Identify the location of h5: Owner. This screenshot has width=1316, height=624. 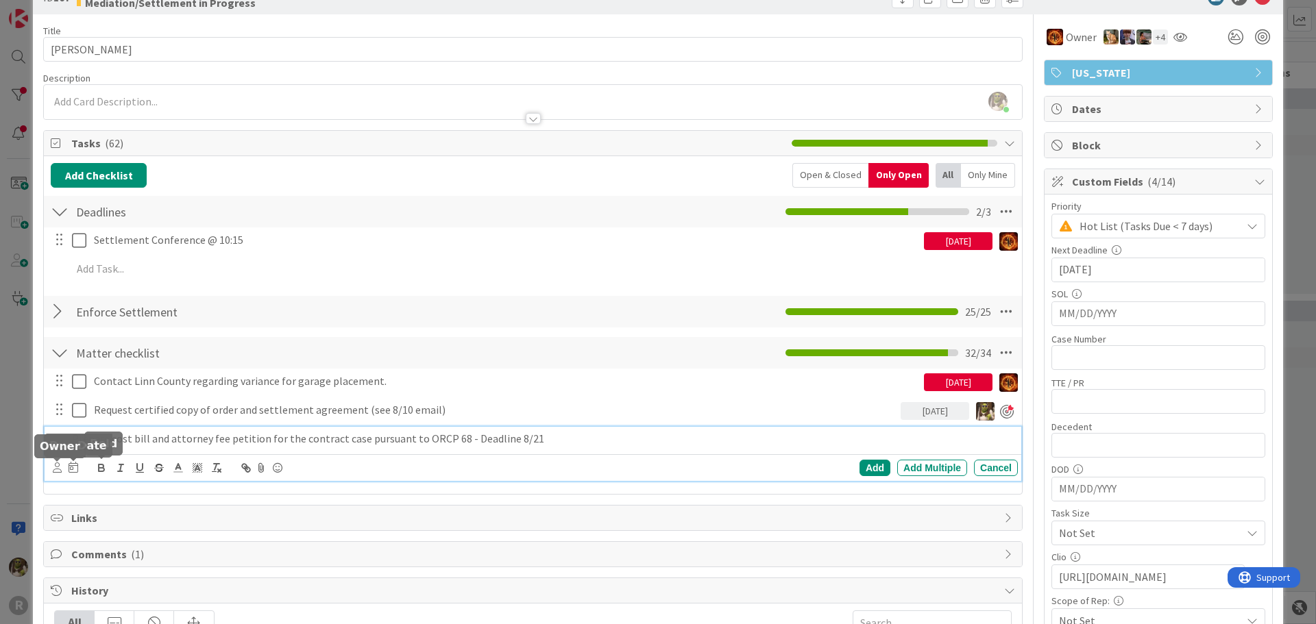
(60, 446).